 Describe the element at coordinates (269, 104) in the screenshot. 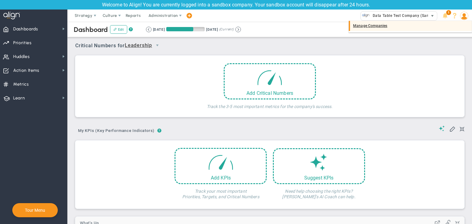

I see `h4: Track the 3-5 most important metrics for the company's success.` at that location.